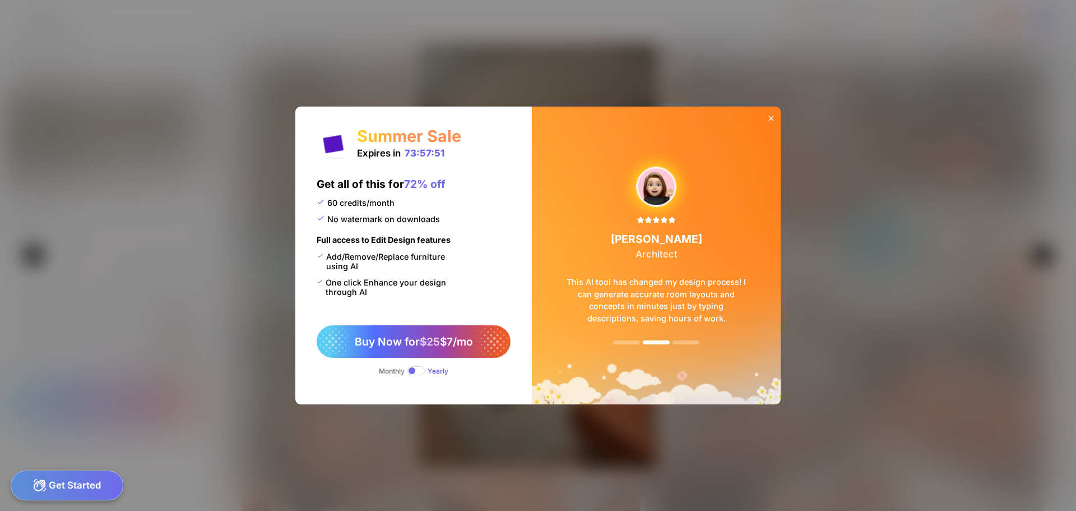 The height and width of the screenshot is (511, 1076). I want to click on span: $25, so click(430, 341).